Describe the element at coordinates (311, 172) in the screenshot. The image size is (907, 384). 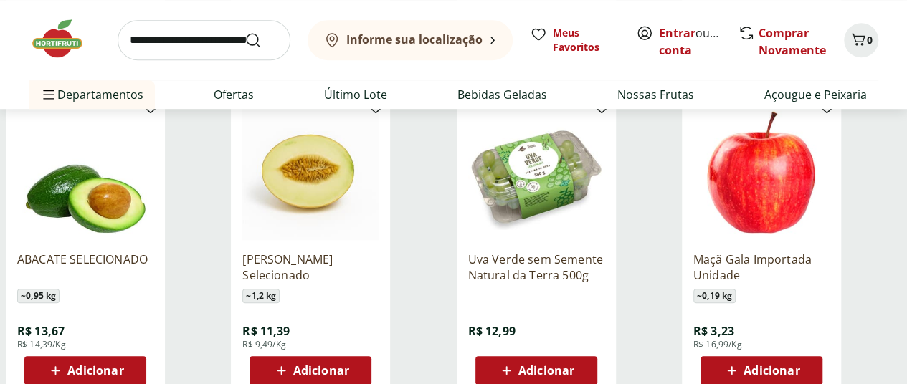
I see `img: Melão Amarelo Selecionado` at that location.